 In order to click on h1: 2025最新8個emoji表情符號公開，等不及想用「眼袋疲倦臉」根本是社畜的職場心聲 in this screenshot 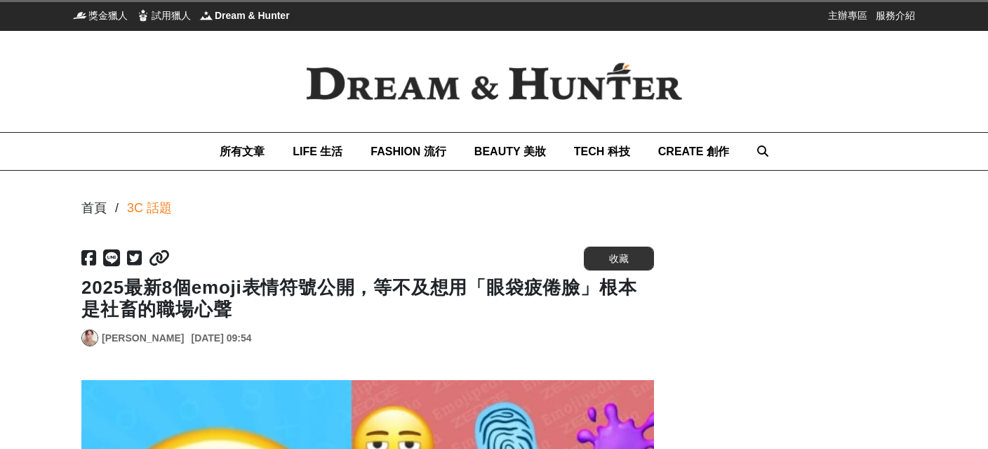, I will do `click(368, 298)`.